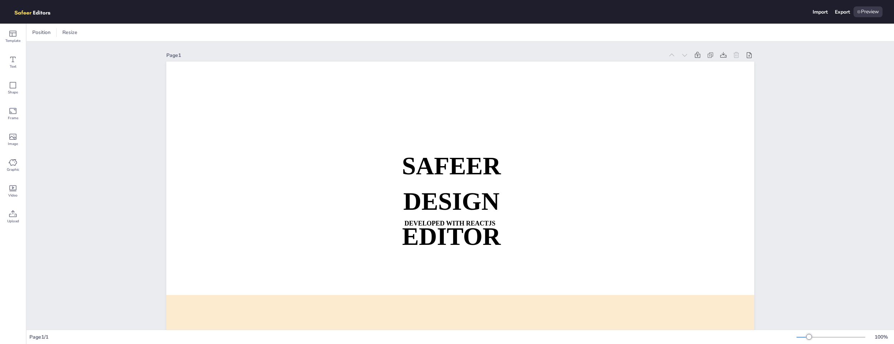 This screenshot has height=344, width=894. Describe the element at coordinates (13, 221) in the screenshot. I see `span: Upload` at that location.